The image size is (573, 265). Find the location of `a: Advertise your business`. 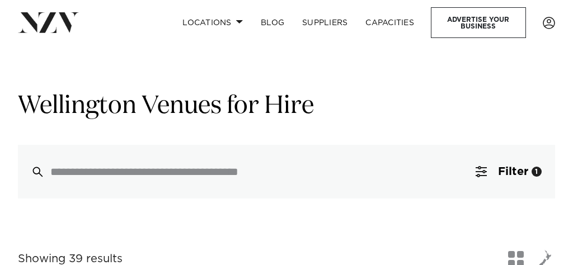

a: Advertise your business is located at coordinates (478, 22).